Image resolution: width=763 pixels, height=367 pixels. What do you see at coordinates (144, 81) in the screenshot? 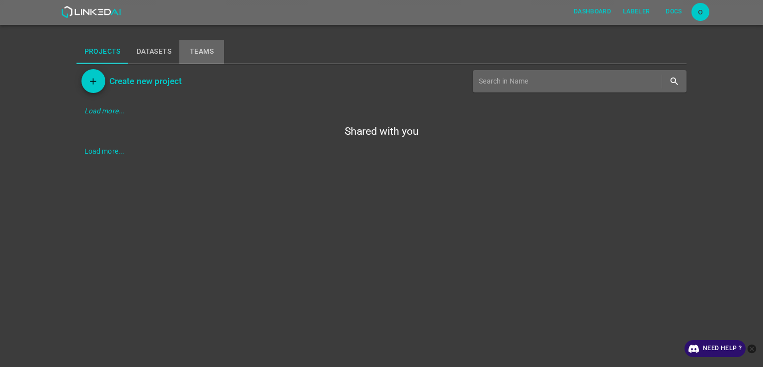
I see `a: Create new project` at bounding box center [144, 81].